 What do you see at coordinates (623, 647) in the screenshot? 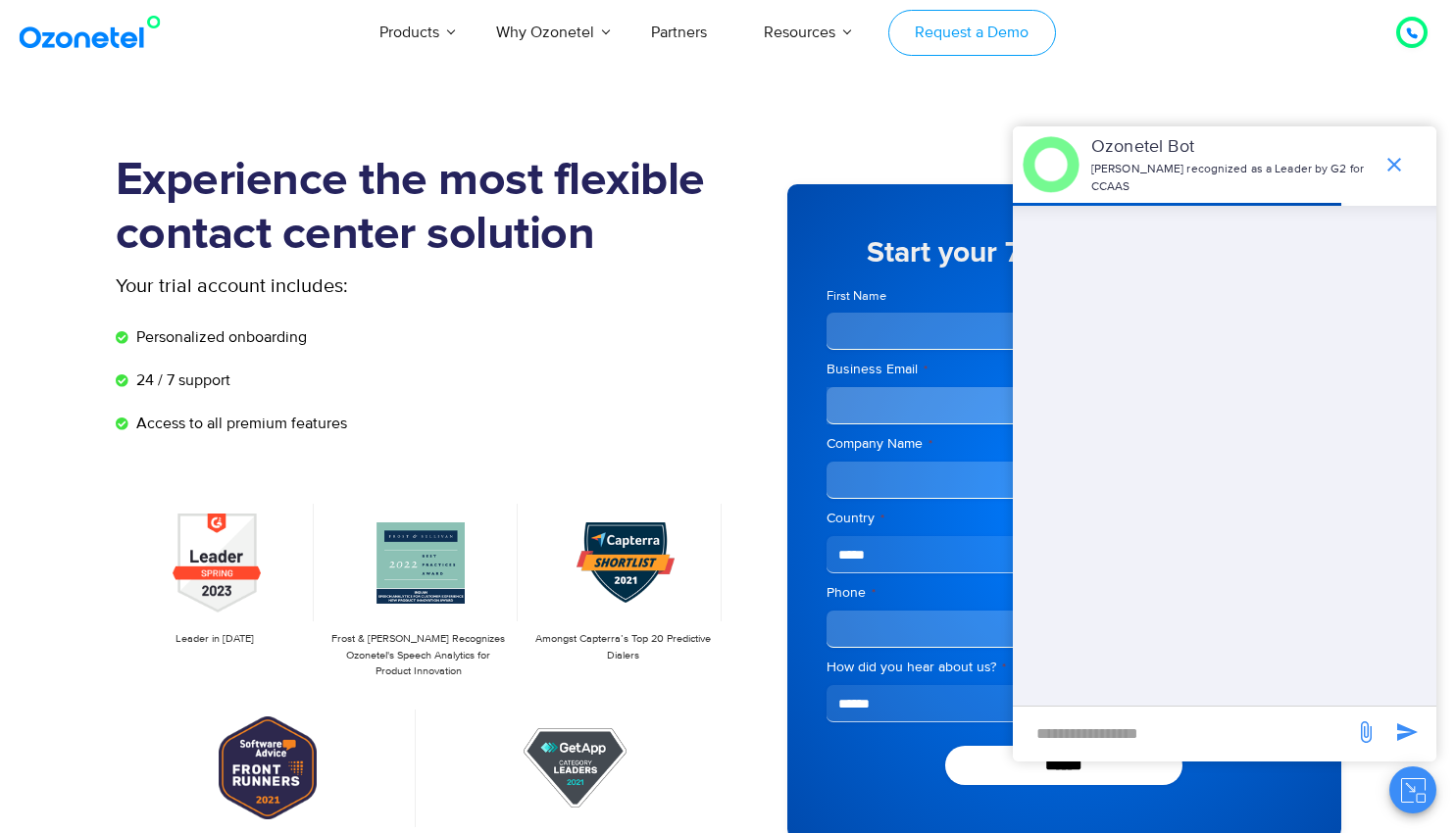
I see `p: Amongst Capterra’s Top 20 Predictive Dialers` at bounding box center [623, 647].